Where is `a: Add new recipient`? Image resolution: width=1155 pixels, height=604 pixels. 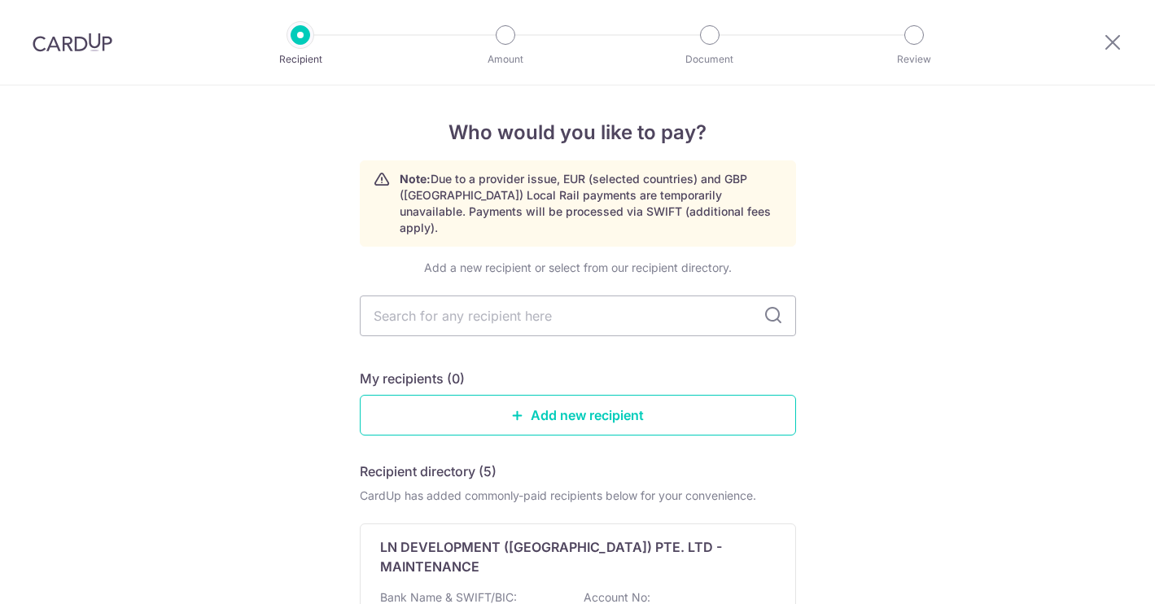
a: Add new recipient is located at coordinates (578, 415).